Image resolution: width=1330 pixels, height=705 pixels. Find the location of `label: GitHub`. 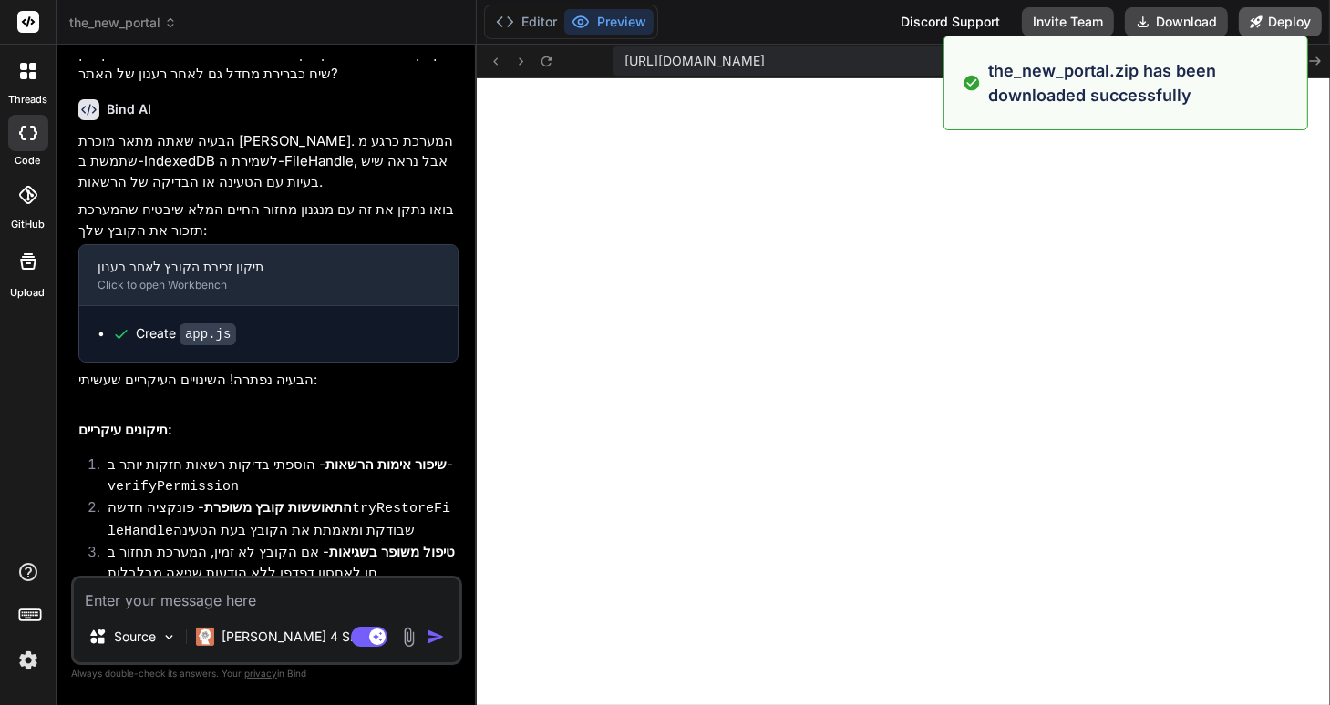

label: GitHub is located at coordinates (27, 224).